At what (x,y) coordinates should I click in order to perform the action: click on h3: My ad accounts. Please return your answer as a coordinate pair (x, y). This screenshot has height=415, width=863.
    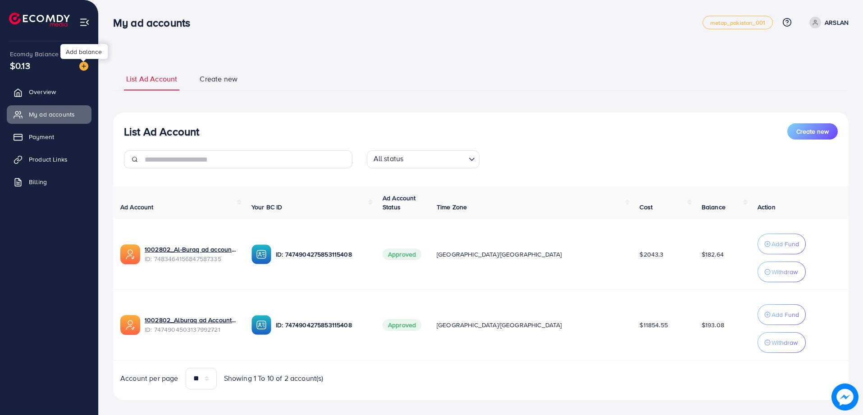
    Looking at the image, I should click on (155, 23).